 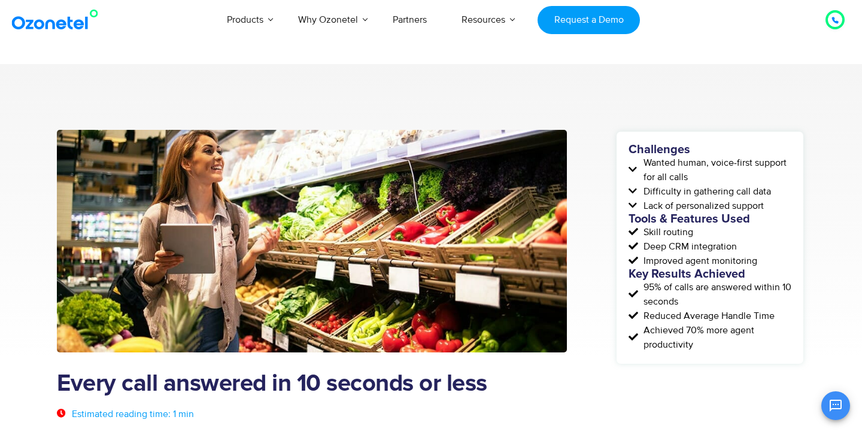 I want to click on a: Request a Demo, so click(x=588, y=20).